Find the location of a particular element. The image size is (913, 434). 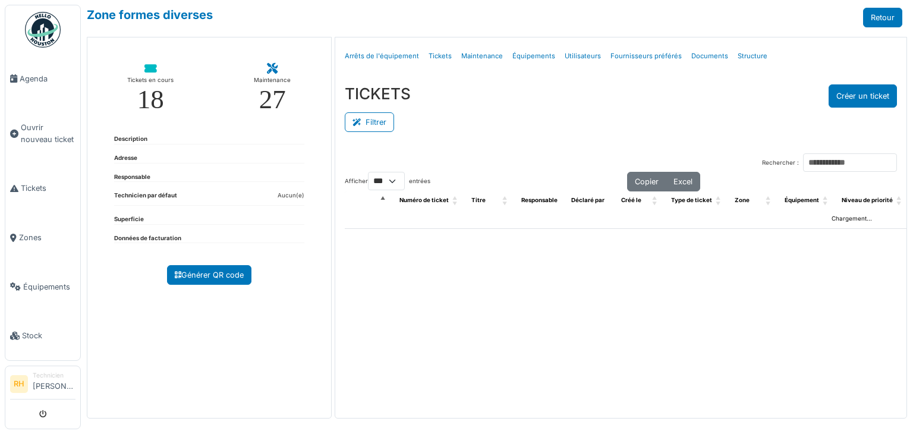

span: Niveau de priorité: Activate to sort is located at coordinates (900, 200).